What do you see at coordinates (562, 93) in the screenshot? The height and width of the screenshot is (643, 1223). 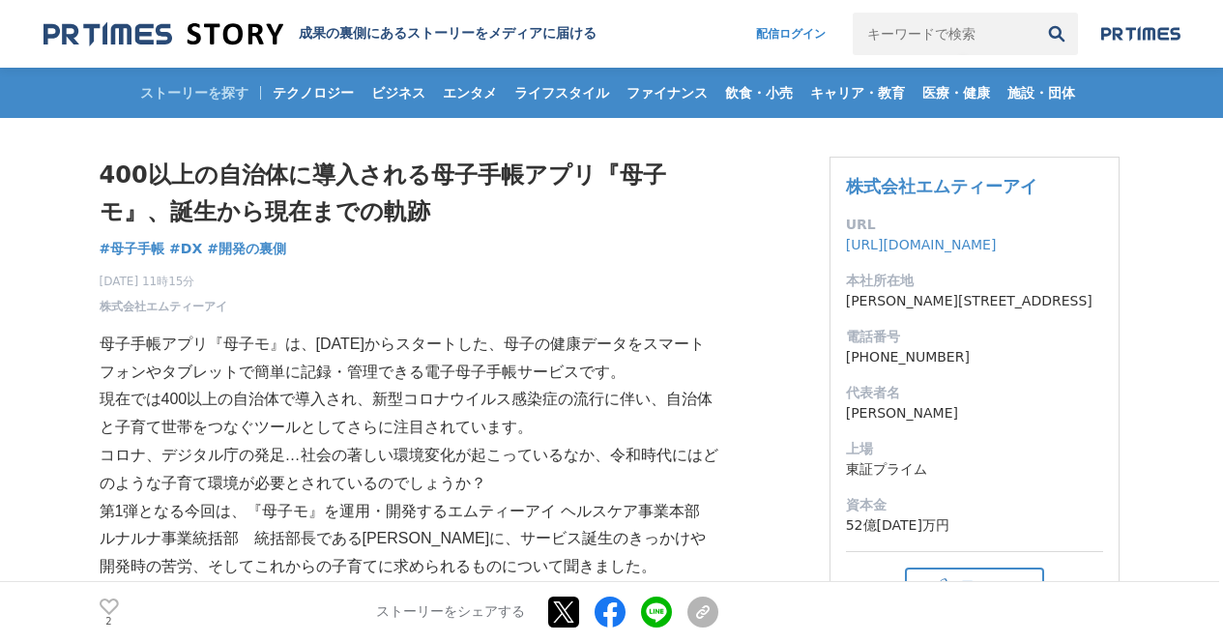 I see `span: ライフスタイル` at bounding box center [562, 93].